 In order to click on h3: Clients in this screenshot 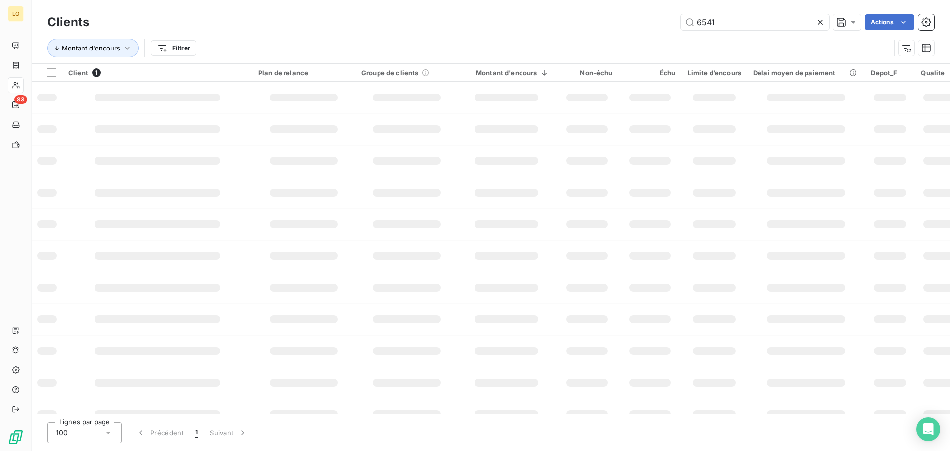, I will do `click(68, 22)`.